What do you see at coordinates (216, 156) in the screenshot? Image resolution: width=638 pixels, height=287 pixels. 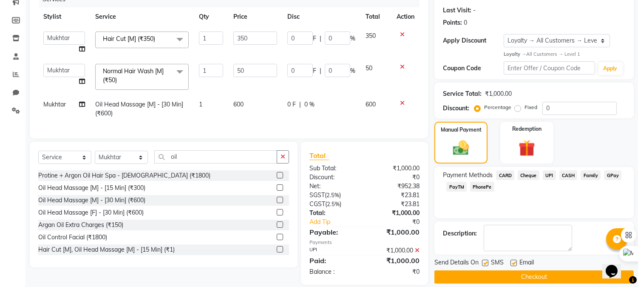 I see `input: Search or Scan` at bounding box center [216, 156].